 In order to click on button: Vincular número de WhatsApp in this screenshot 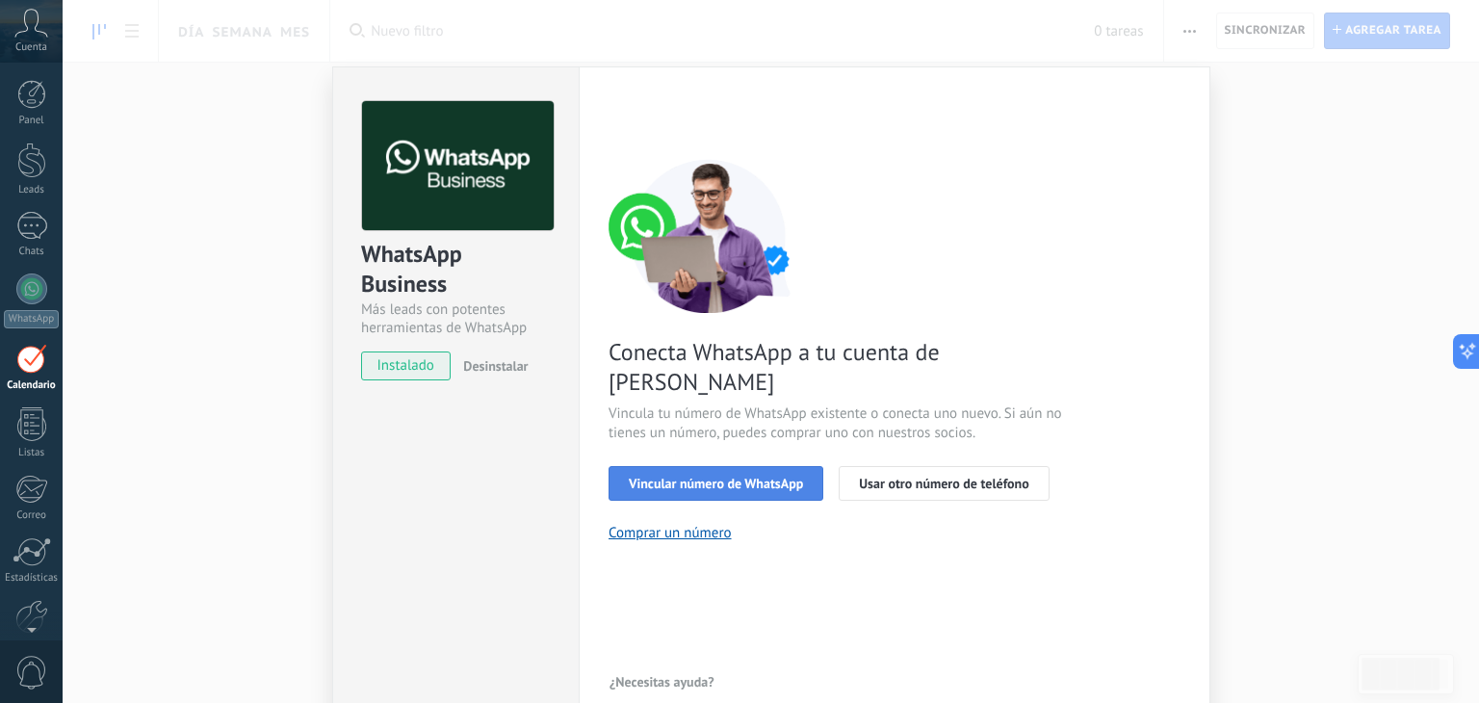, I will do `click(716, 484)`.